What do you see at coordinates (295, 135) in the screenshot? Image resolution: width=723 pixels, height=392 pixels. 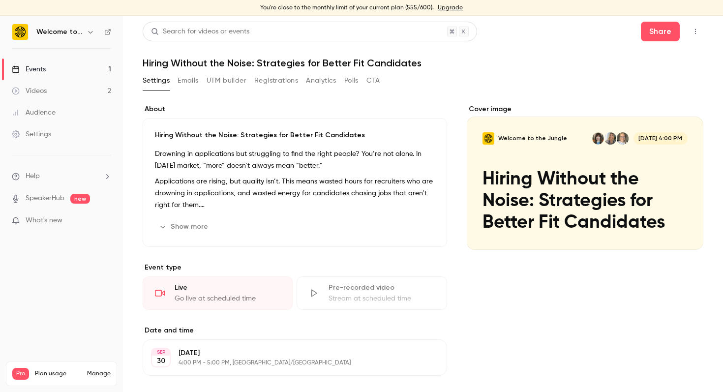 I see `p: Hiring Without the Noise: Strategies for Better Fit Candidates` at bounding box center [295, 135].